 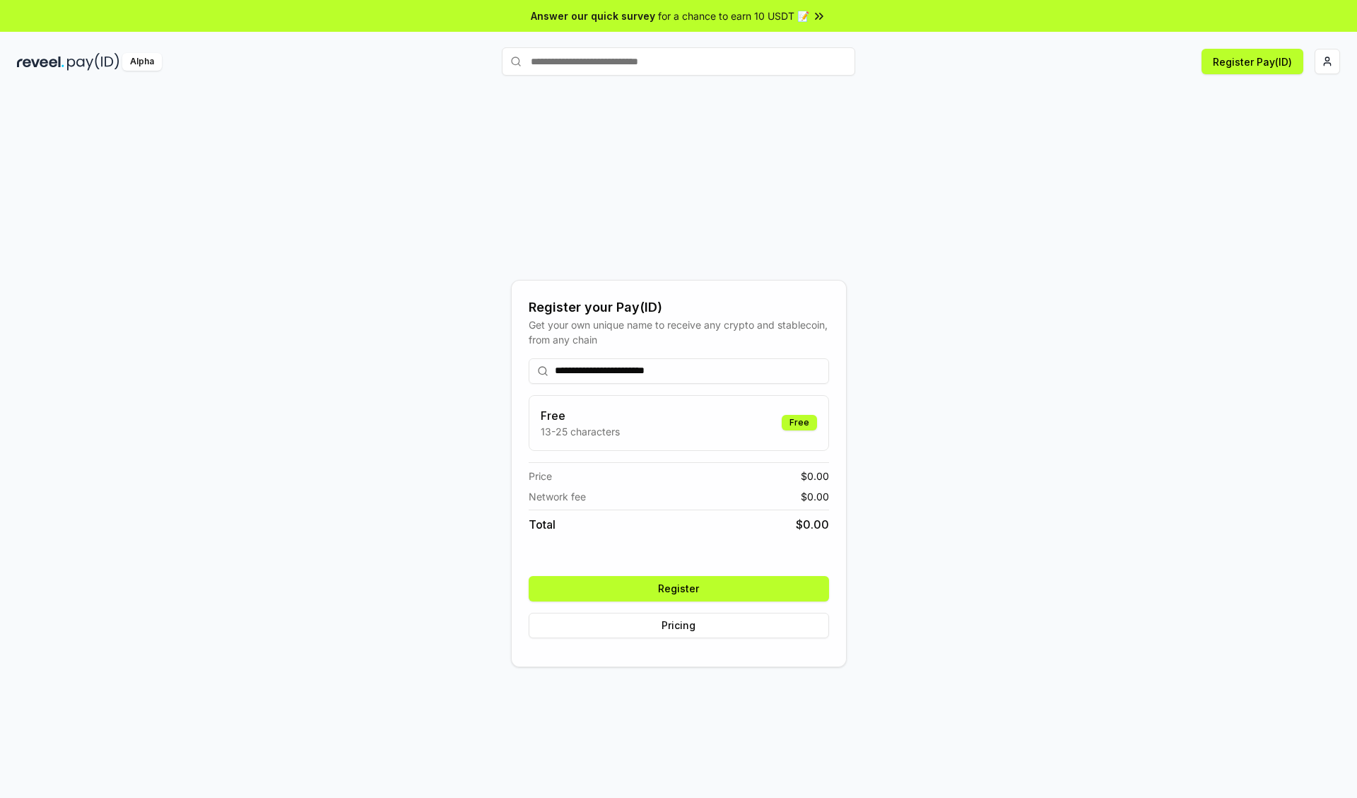 I want to click on div: Alpha, so click(x=142, y=61).